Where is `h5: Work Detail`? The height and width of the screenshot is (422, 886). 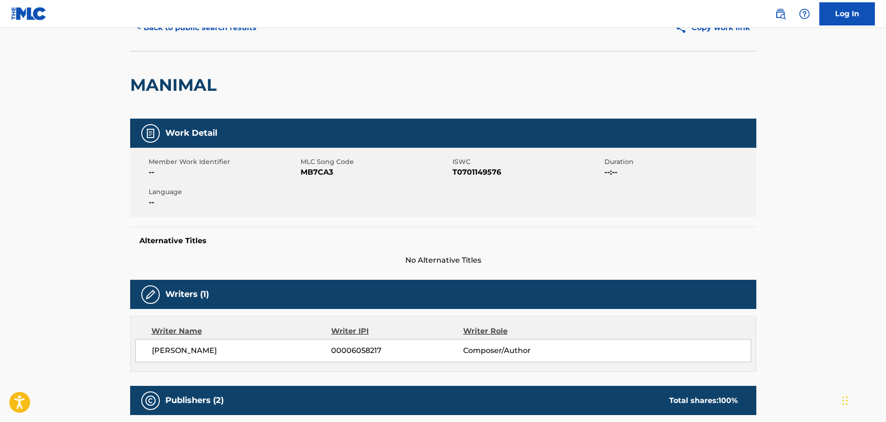 h5: Work Detail is located at coordinates (191, 133).